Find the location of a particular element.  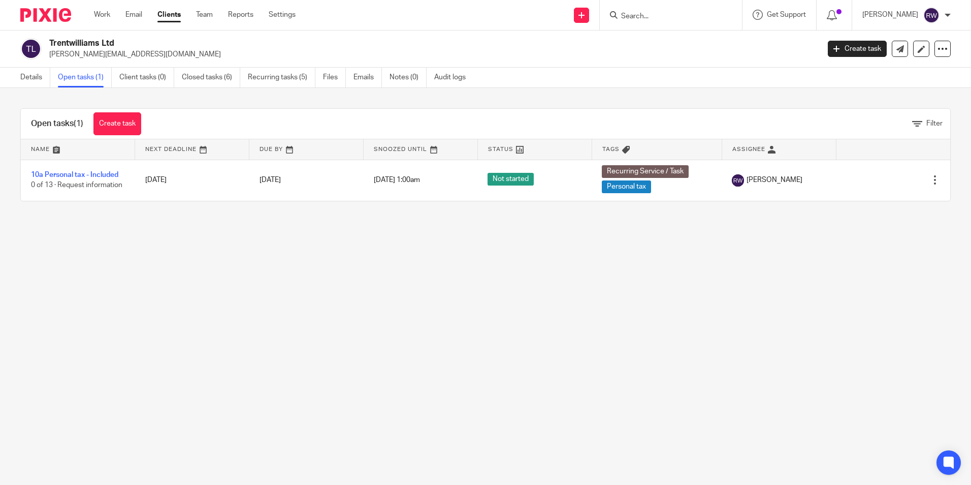

a: Work is located at coordinates (102, 15).